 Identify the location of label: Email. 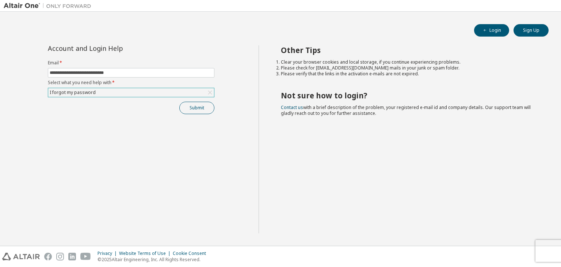
(131, 63).